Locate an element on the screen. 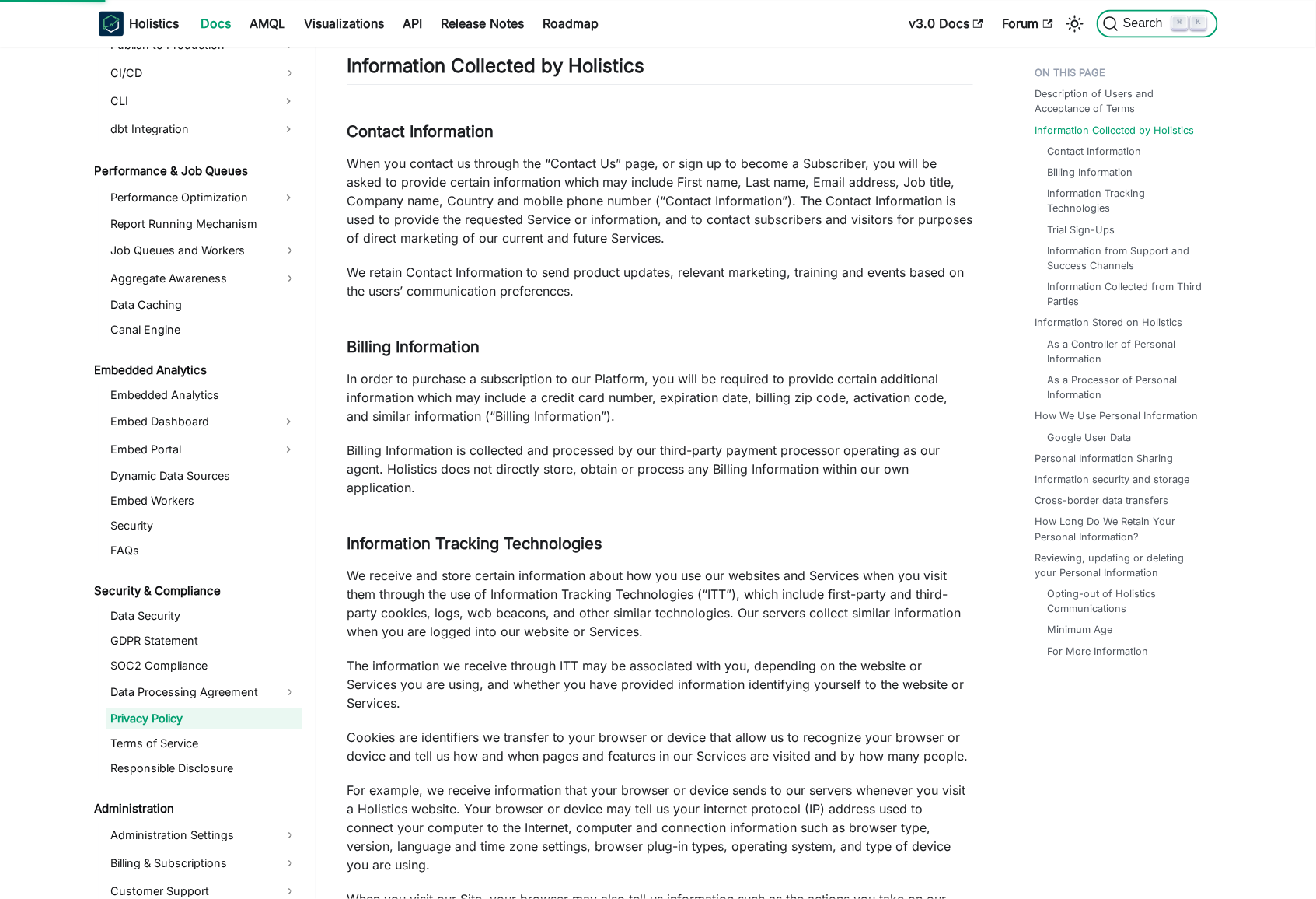 Image resolution: width=1316 pixels, height=899 pixels. button: Expand sidebar category 'Performance Optimization' is located at coordinates (288, 198).